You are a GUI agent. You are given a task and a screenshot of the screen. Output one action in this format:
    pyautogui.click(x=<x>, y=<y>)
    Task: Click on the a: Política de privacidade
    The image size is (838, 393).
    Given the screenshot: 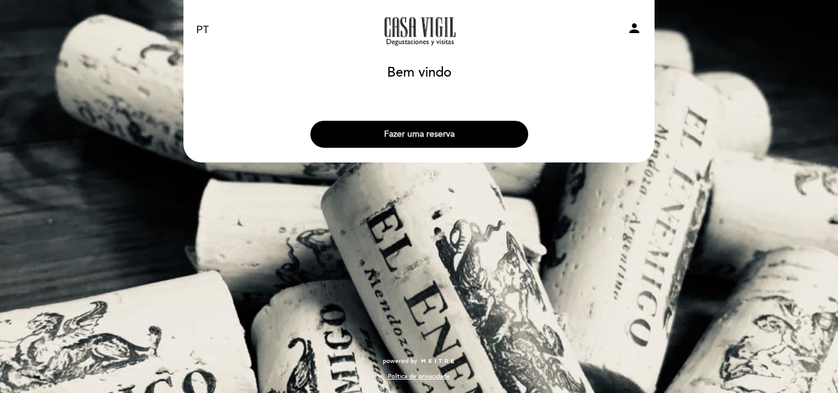 What is the action you would take?
    pyautogui.click(x=419, y=377)
    